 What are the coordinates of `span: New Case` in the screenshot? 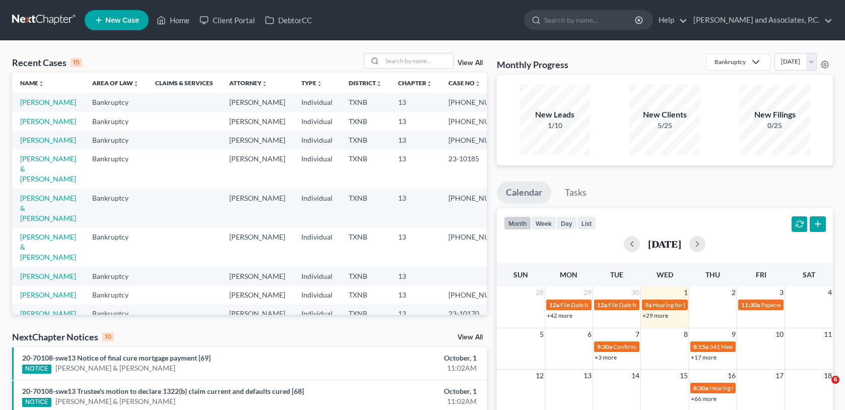 It's located at (122, 20).